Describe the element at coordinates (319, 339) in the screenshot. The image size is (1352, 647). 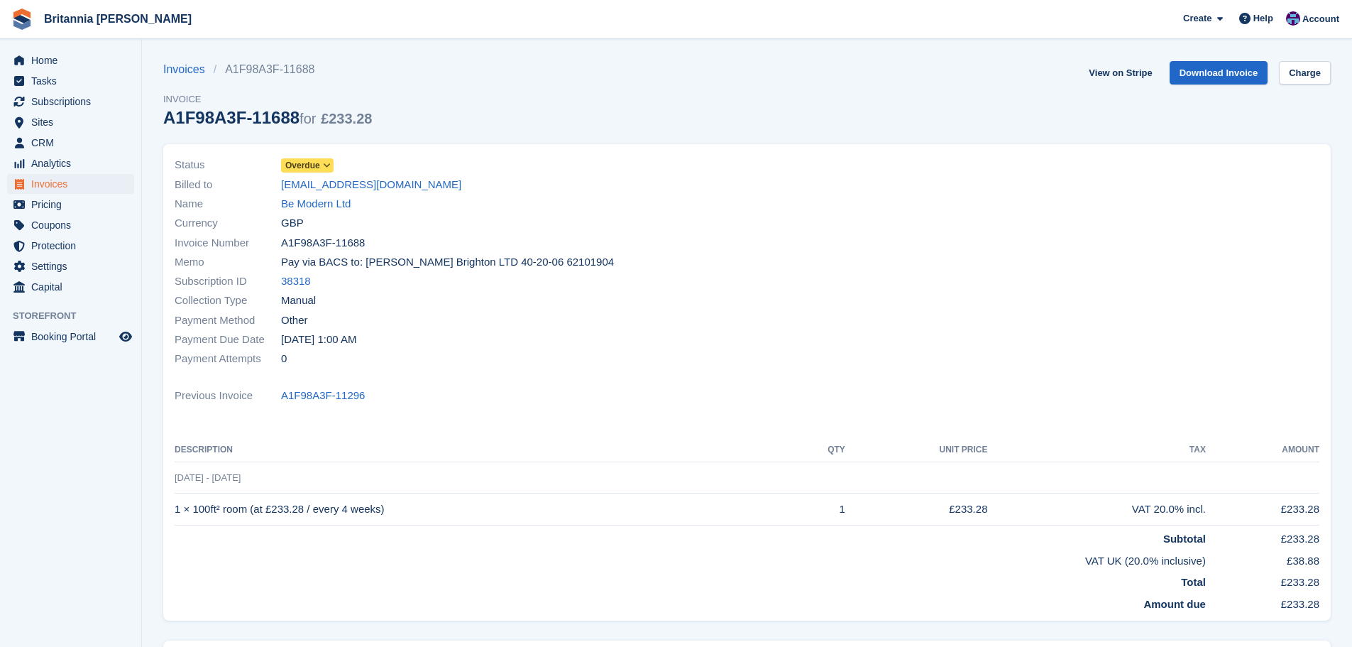
I see `time: 2025-09-18 00:00:00 UTC` at that location.